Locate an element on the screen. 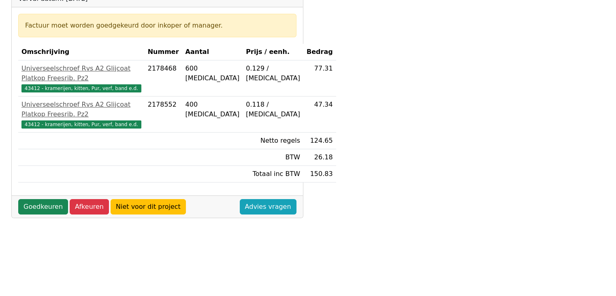 Image resolution: width=616 pixels, height=296 pixels. td: Netto regels is located at coordinates (273, 141).